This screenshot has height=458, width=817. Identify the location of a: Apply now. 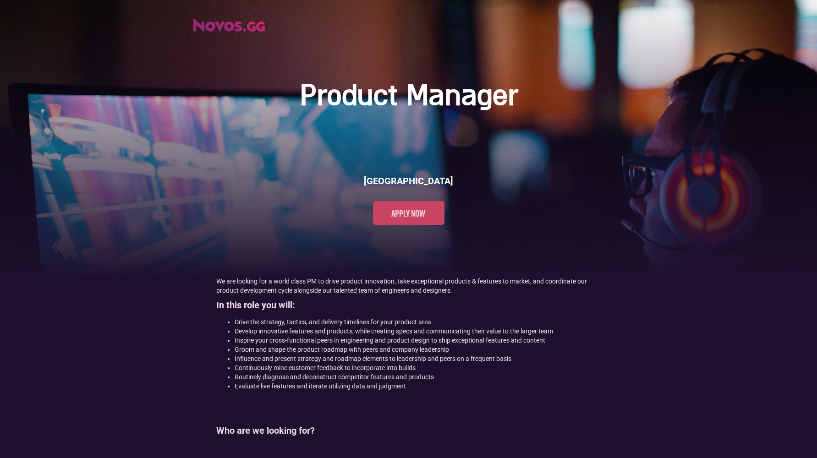
(409, 213).